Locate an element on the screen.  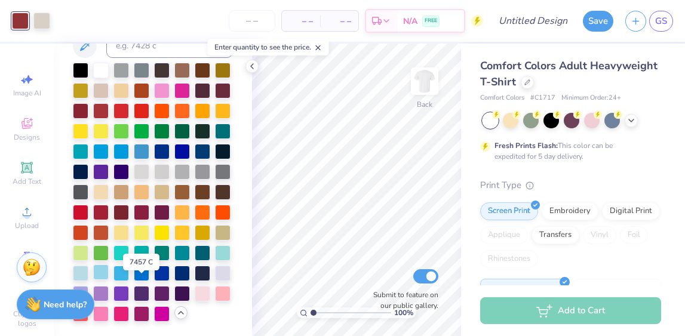
img: Back is located at coordinates (425, 81).